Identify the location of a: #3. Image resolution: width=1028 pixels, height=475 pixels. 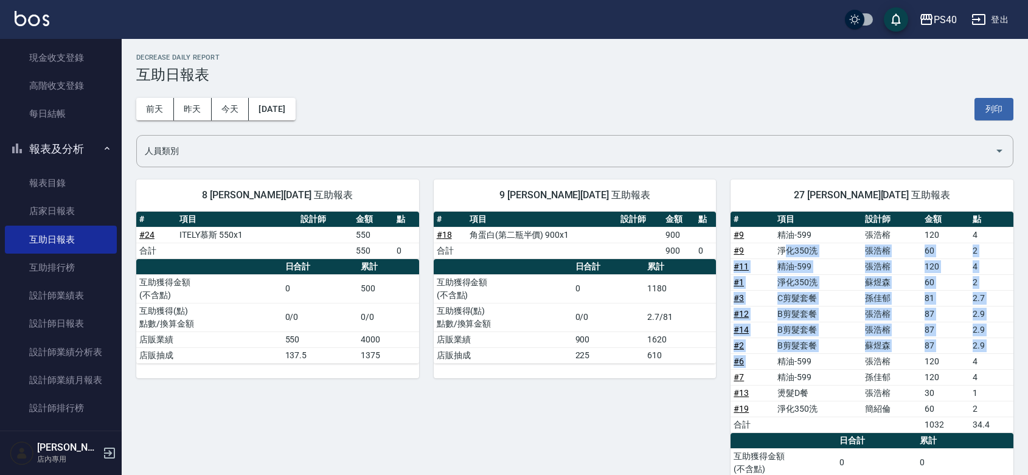
(738, 298).